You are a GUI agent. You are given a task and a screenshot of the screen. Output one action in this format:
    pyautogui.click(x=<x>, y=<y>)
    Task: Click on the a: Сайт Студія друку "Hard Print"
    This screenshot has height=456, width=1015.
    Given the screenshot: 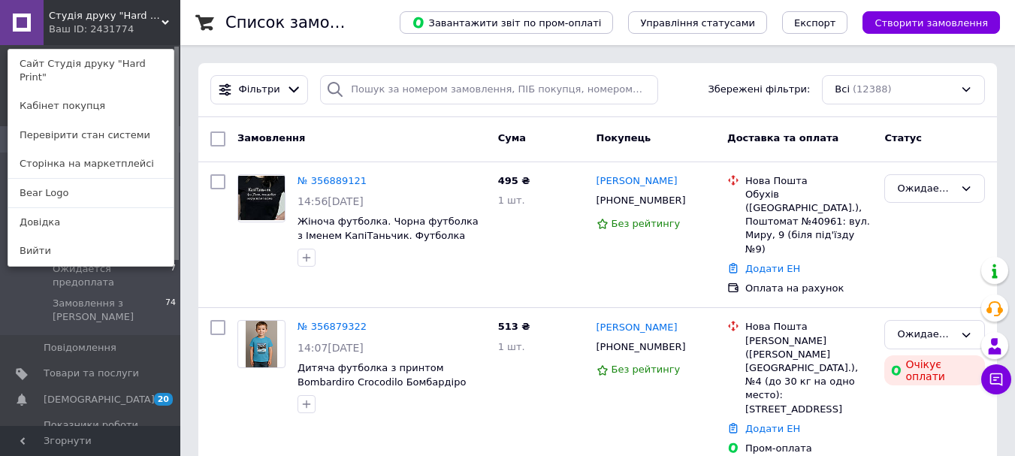 What is the action you would take?
    pyautogui.click(x=91, y=71)
    